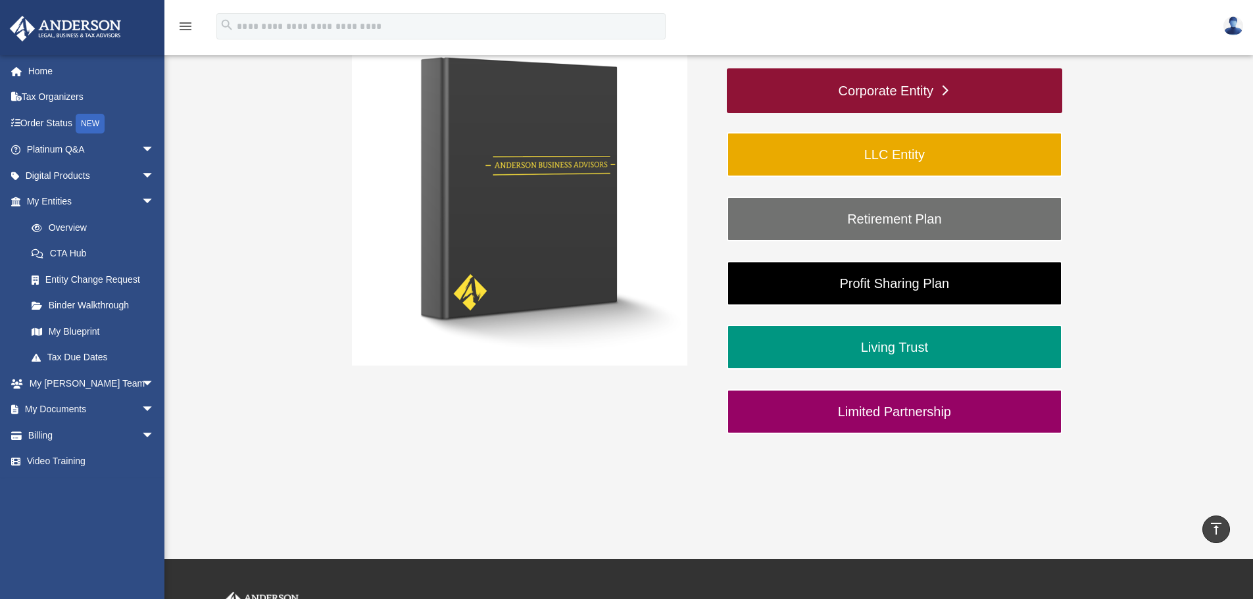 This screenshot has height=599, width=1253. I want to click on a: My Entitiesarrow_drop_down, so click(91, 202).